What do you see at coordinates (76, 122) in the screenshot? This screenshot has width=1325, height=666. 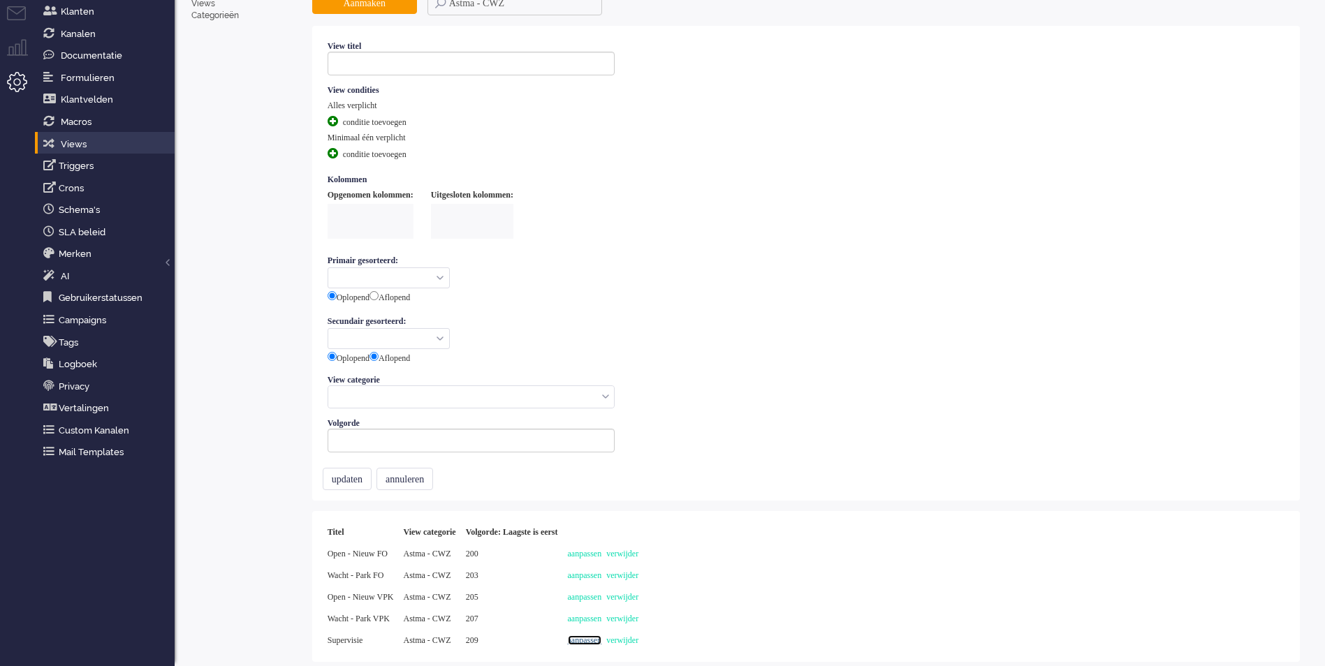 I see `span: Macros` at bounding box center [76, 122].